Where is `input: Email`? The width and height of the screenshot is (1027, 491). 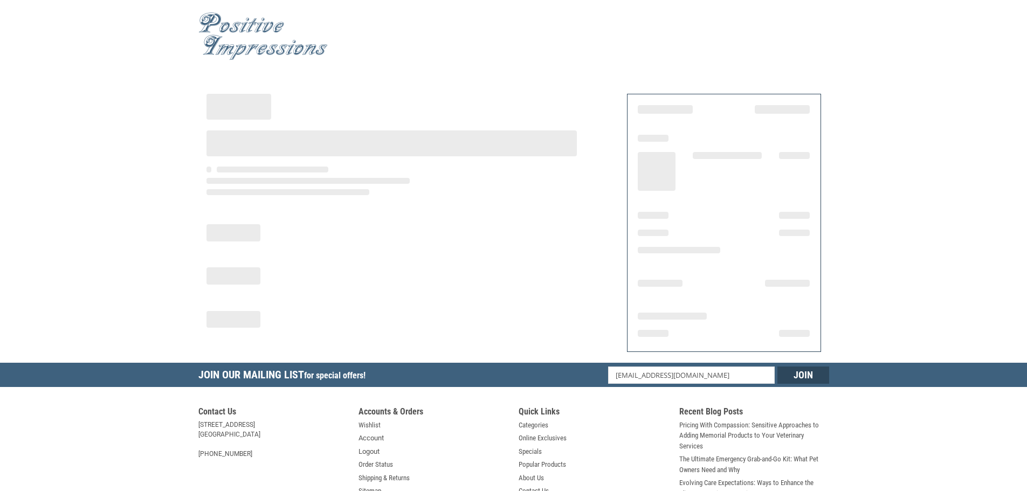
input: Email is located at coordinates (691, 375).